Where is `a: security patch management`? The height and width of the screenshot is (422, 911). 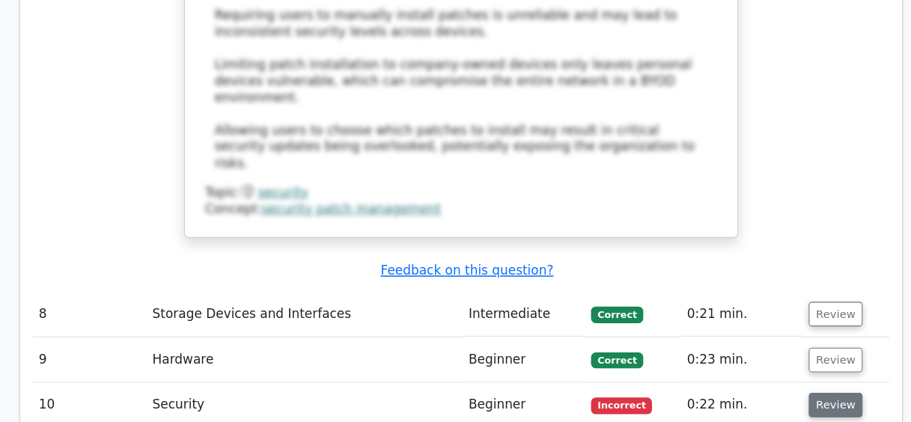 a: security patch management is located at coordinates (352, 219).